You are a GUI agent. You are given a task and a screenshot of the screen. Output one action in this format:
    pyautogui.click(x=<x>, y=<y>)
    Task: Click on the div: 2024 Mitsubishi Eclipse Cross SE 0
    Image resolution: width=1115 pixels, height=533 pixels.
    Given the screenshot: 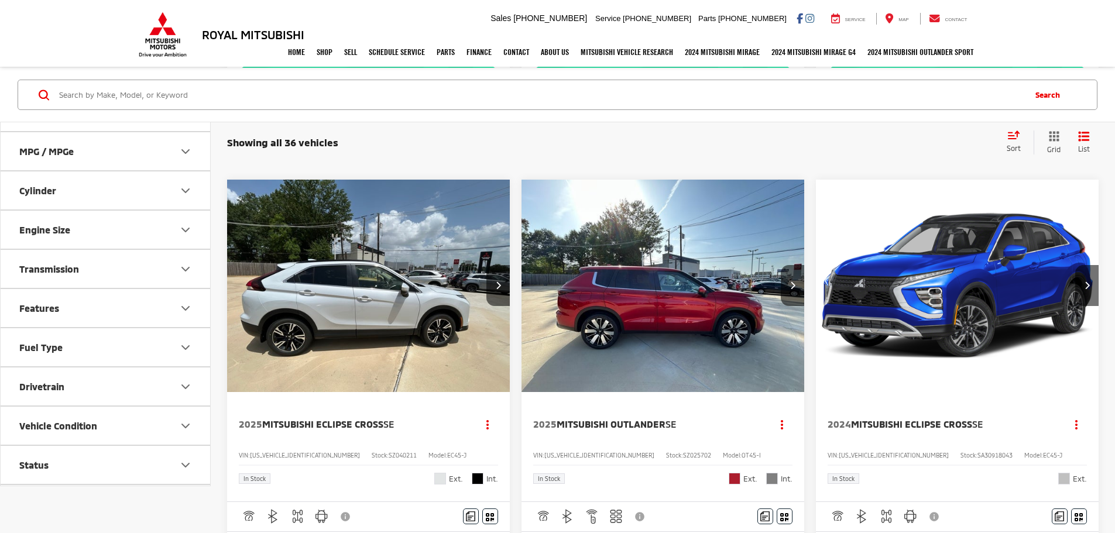 What is the action you would take?
    pyautogui.click(x=958, y=286)
    